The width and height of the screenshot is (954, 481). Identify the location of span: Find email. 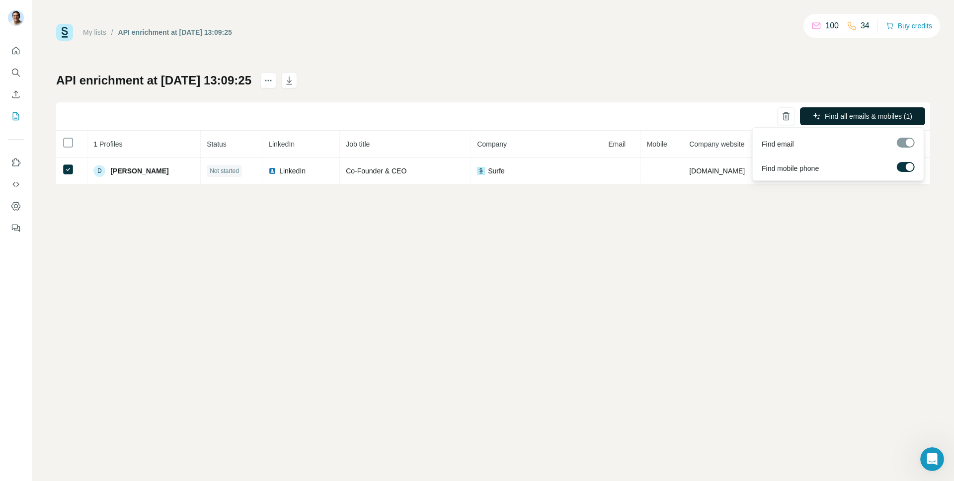
(778, 144).